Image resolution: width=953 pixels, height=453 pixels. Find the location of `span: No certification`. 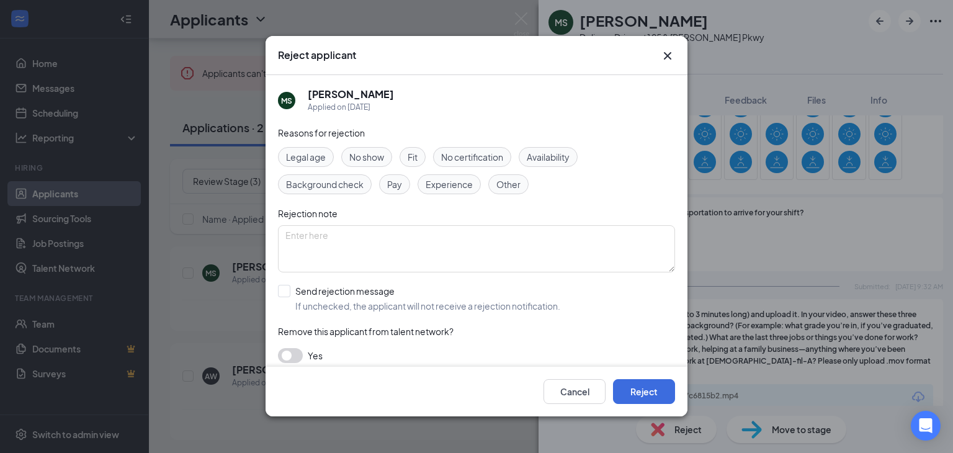

span: No certification is located at coordinates (472, 157).